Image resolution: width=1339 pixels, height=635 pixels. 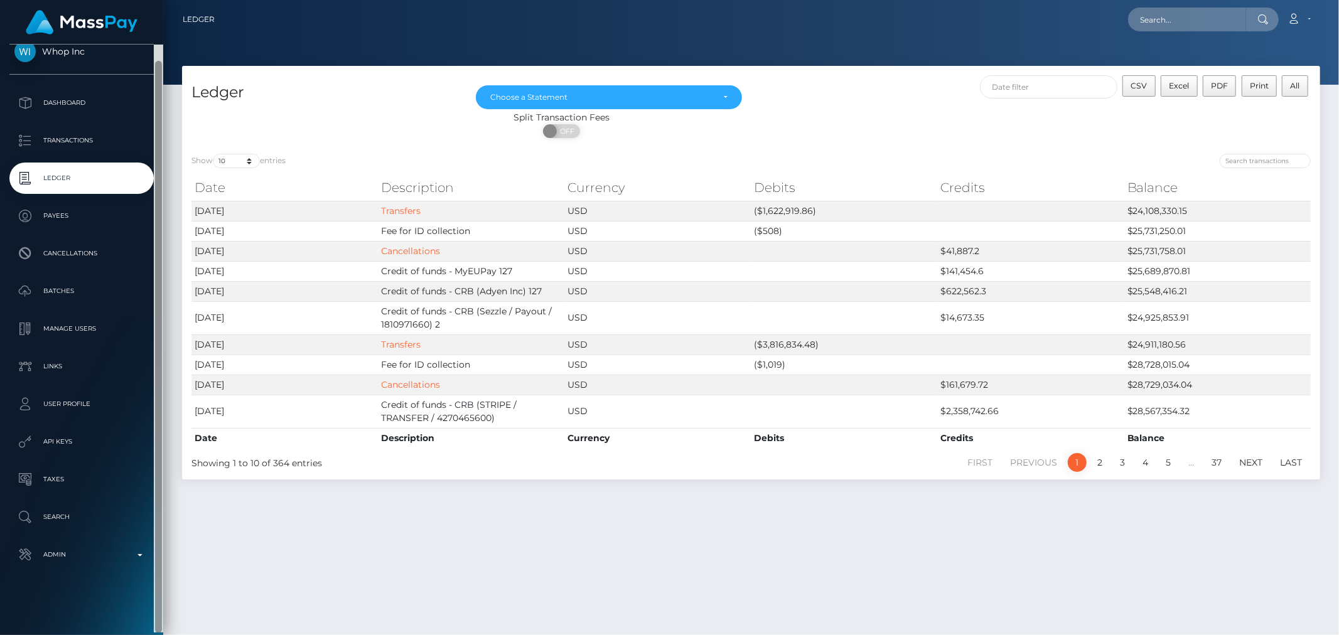 What do you see at coordinates (1217, 365) in the screenshot?
I see `td: $28,728,015.04` at bounding box center [1217, 365].